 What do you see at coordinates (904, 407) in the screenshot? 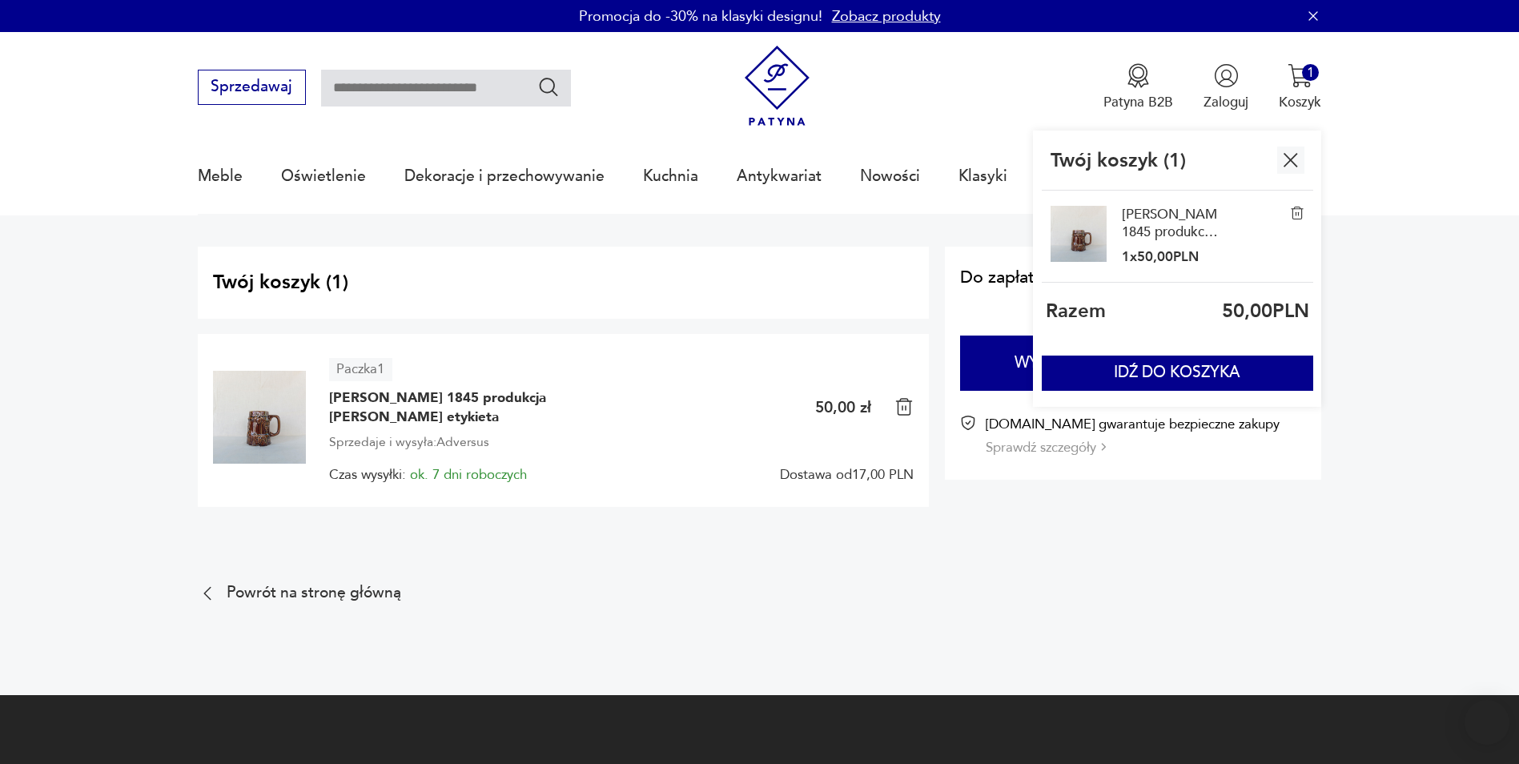
I see `img: Ikona kosza` at bounding box center [904, 407].